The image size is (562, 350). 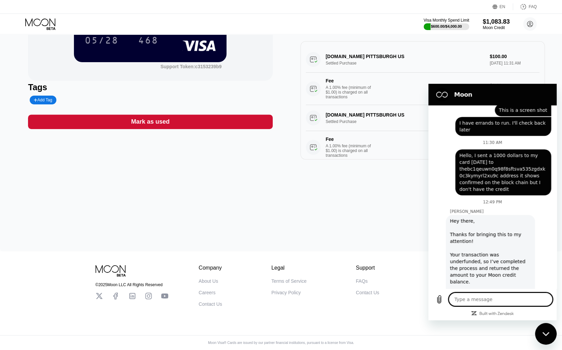 I want to click on div: Support, so click(x=367, y=268).